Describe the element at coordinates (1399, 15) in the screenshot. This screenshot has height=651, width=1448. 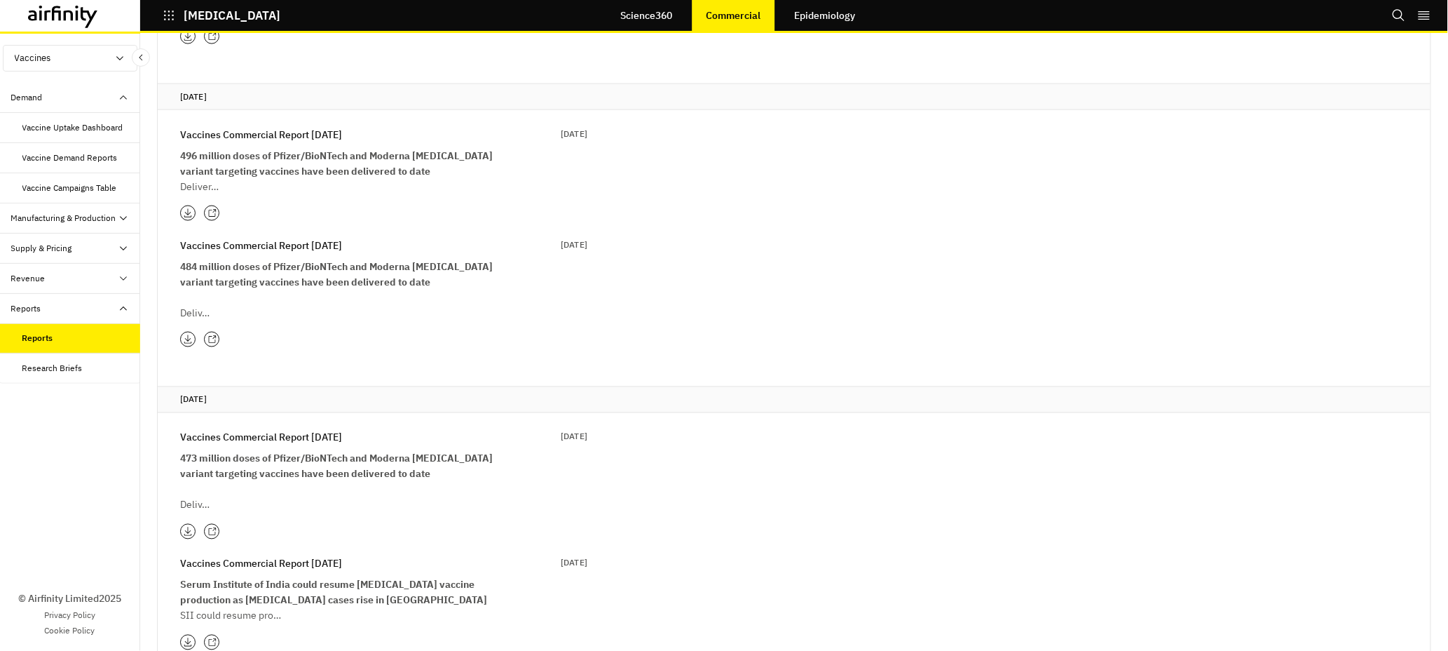
I see `button: Search` at that location.